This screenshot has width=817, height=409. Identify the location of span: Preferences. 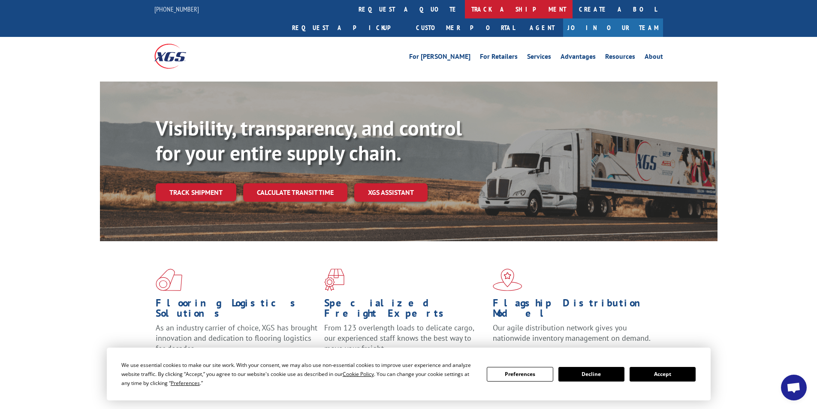
(185, 382).